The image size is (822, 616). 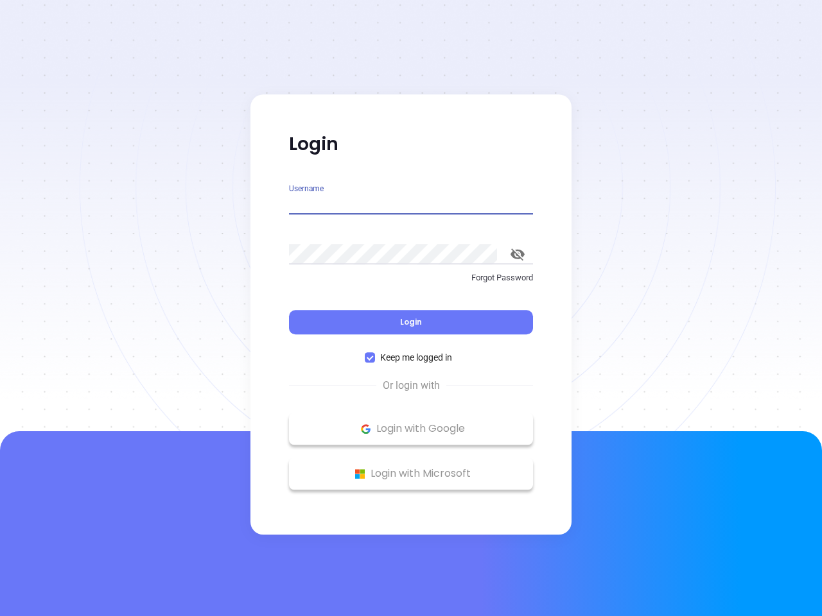 What do you see at coordinates (411, 429) in the screenshot?
I see `p: Login with Google` at bounding box center [411, 429].